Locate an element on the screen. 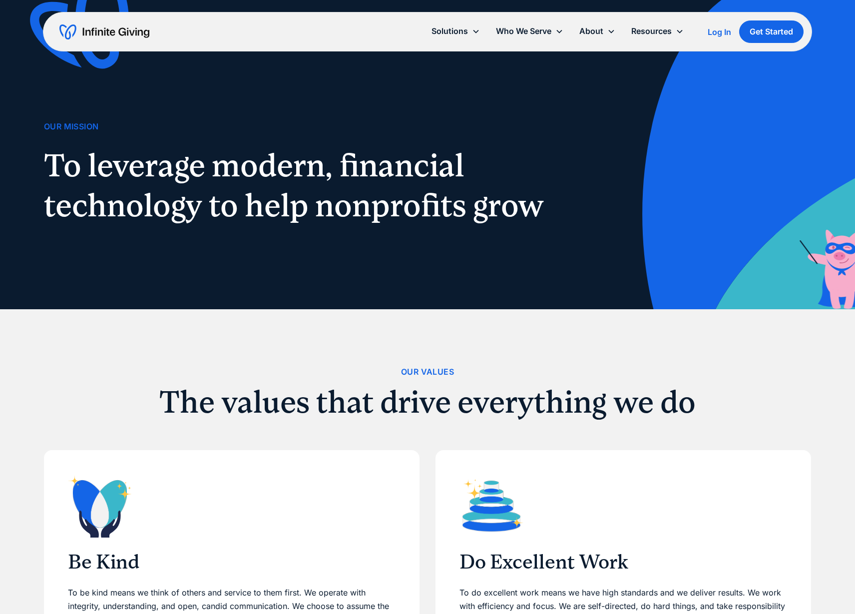  a: Log In is located at coordinates (719, 32).